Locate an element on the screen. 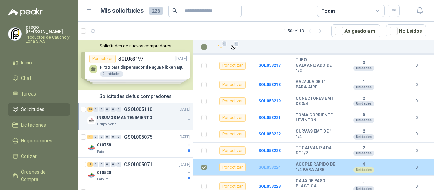  a: SOL053228 is located at coordinates (270, 186).